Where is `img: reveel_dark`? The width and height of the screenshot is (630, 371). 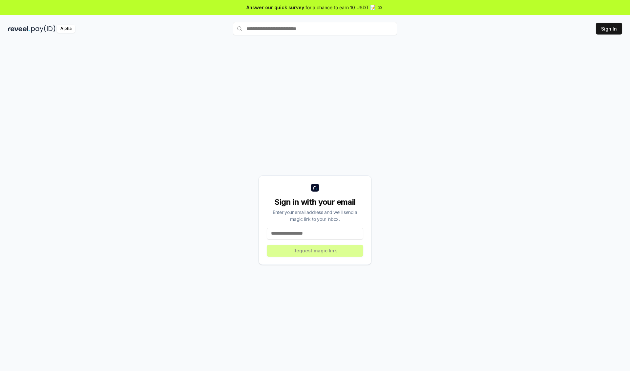 img: reveel_dark is located at coordinates (19, 29).